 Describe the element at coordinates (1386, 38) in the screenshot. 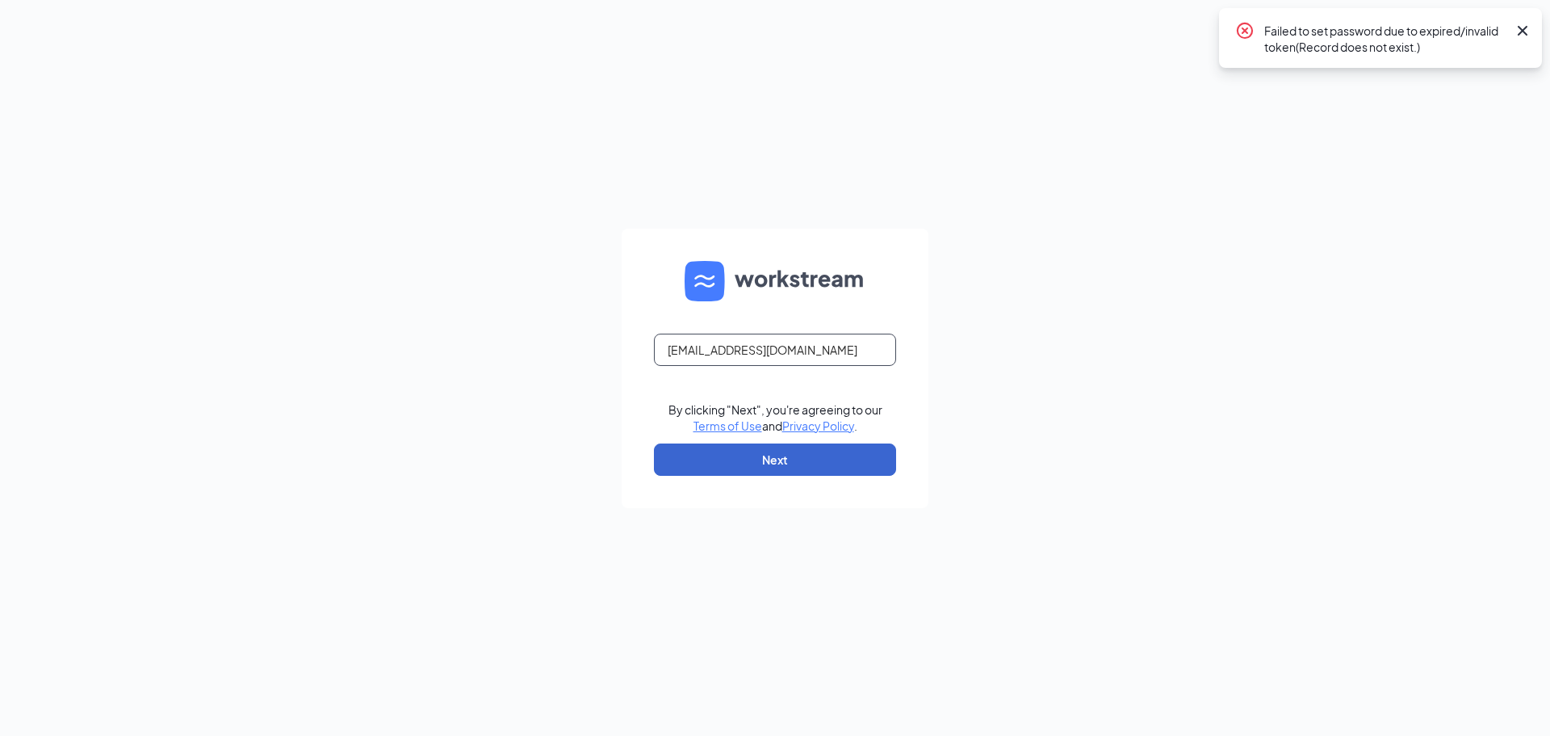

I see `div: Failed to set password due to expired/invalid token(Record does not exist.)` at that location.